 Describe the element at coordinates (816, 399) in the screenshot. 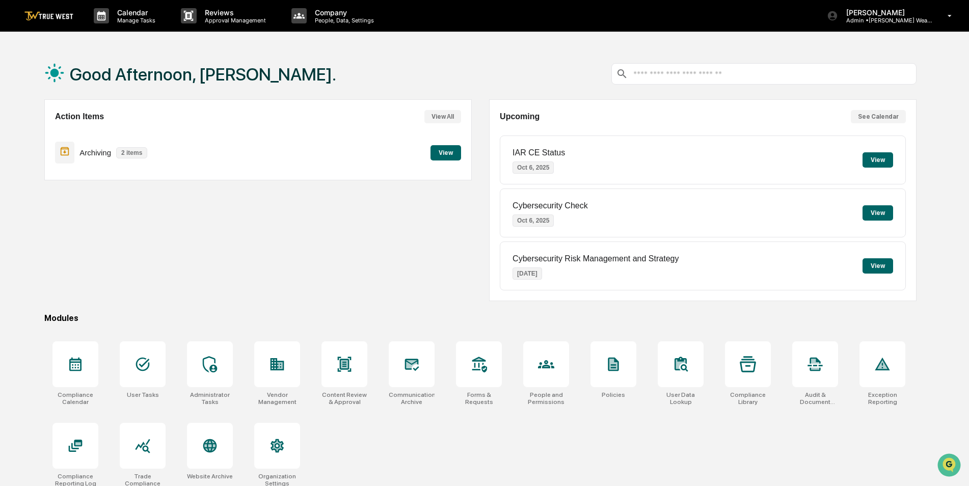

I see `div: Audit & Document Logs` at that location.